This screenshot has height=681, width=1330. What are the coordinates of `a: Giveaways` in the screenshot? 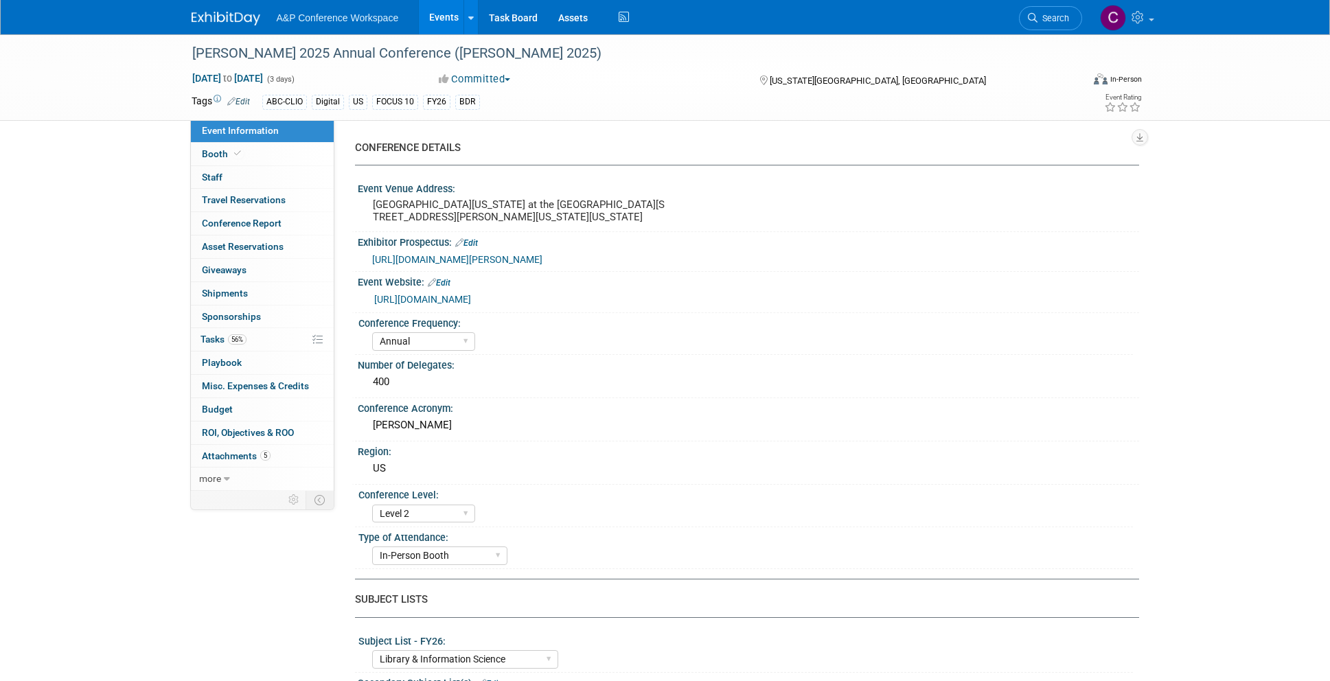 It's located at (262, 270).